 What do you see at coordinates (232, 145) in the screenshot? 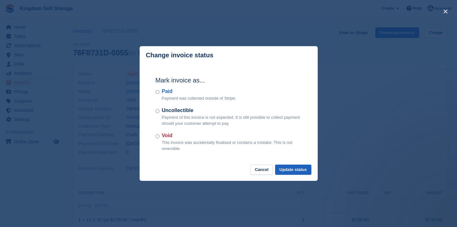
I see `p: This invoice was accidentally finalised or contains a mistake. This is not reversible.` at bounding box center [232, 145].